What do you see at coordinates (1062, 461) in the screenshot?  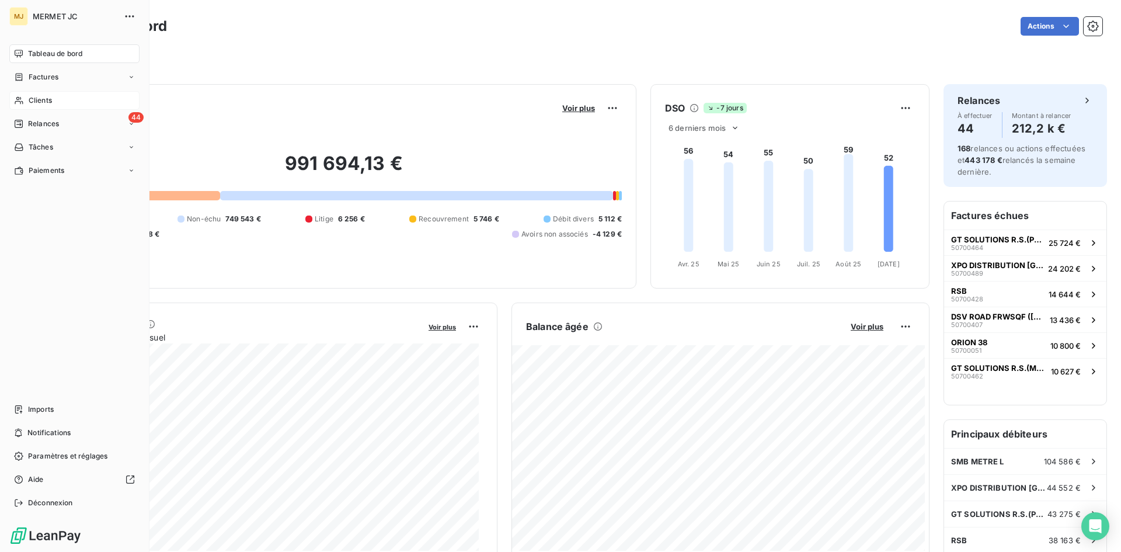 I see `span: 104 586 €` at bounding box center [1062, 461].